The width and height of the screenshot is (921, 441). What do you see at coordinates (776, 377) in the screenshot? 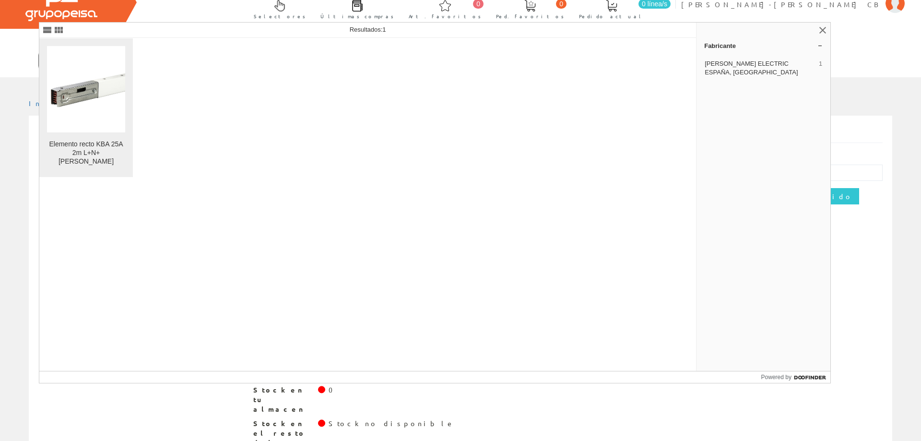
I see `span: Powered by` at bounding box center [776, 377].